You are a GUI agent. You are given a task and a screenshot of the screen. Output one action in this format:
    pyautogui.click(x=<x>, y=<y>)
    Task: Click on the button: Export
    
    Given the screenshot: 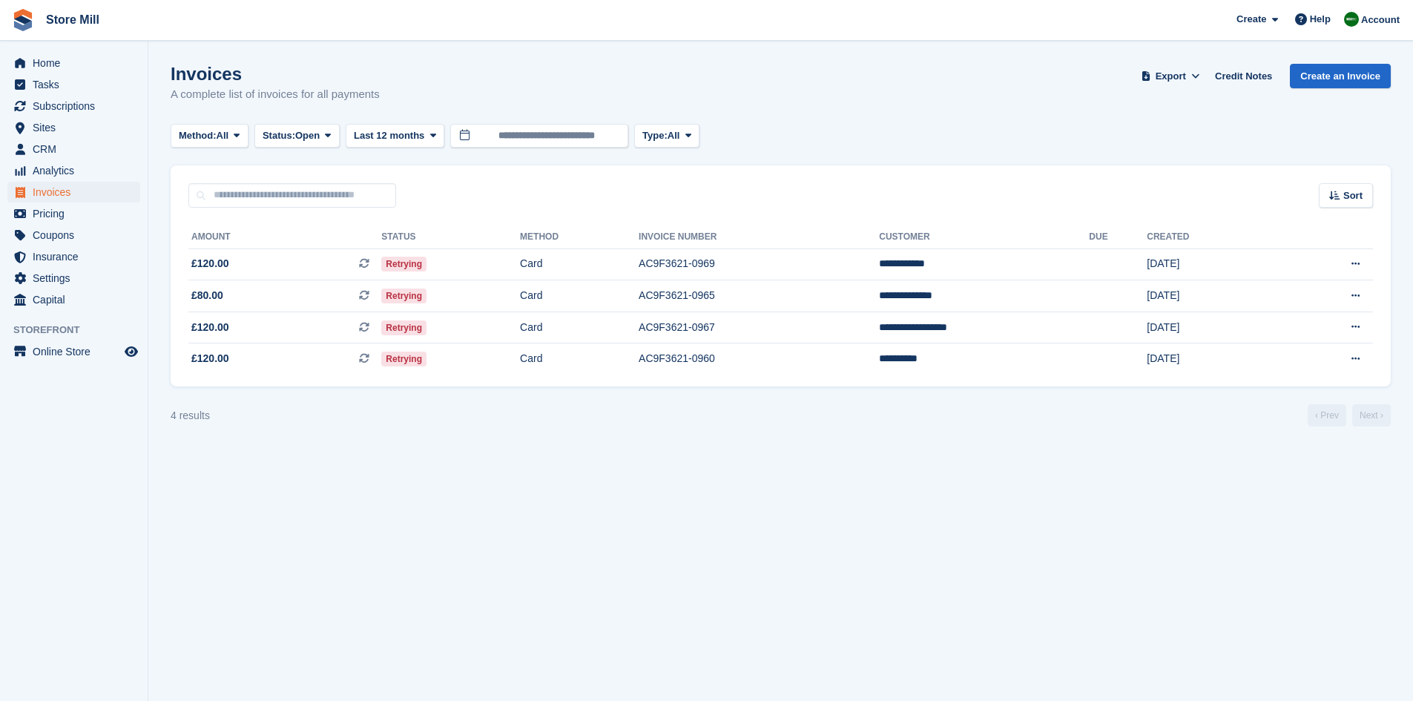 What is the action you would take?
    pyautogui.click(x=1171, y=76)
    